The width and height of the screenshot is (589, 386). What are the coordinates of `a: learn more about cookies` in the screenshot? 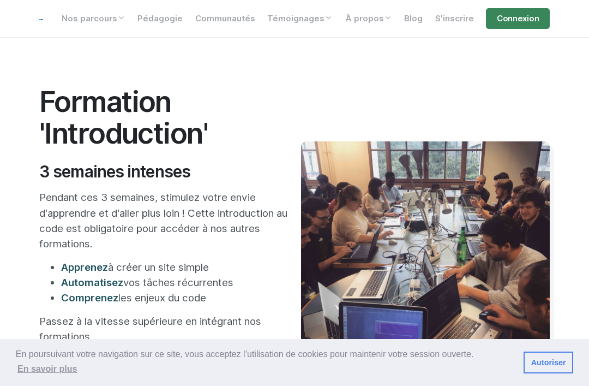 It's located at (47, 369).